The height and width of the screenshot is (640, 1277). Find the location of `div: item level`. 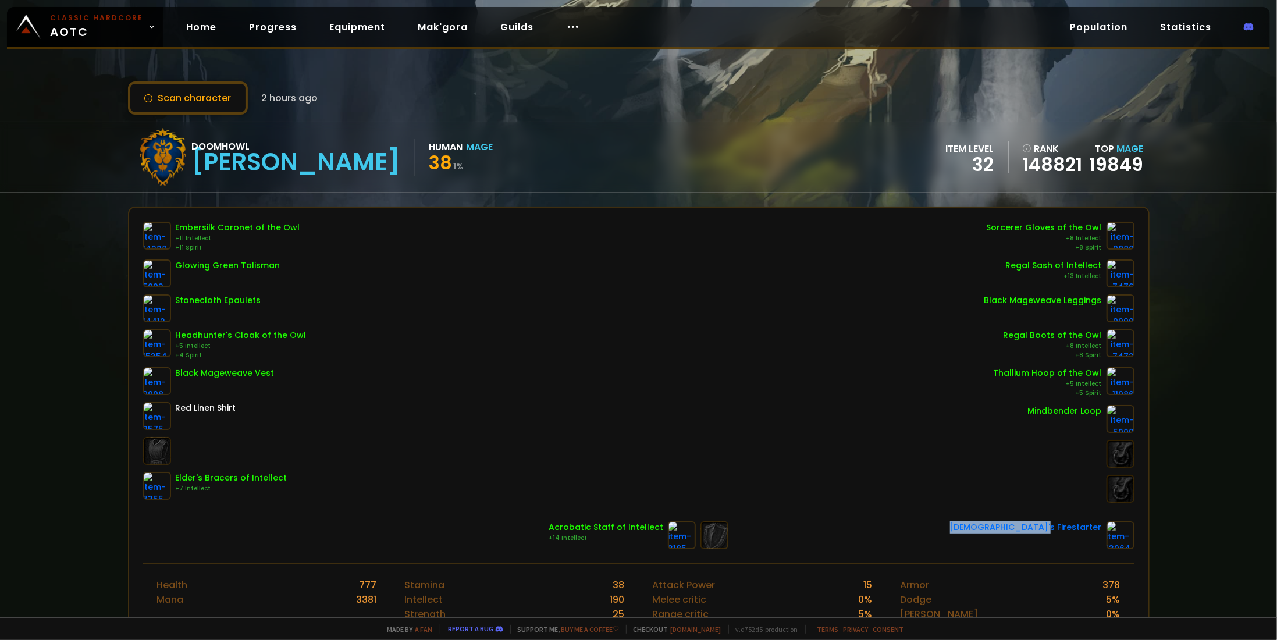

div: item level is located at coordinates (970, 148).